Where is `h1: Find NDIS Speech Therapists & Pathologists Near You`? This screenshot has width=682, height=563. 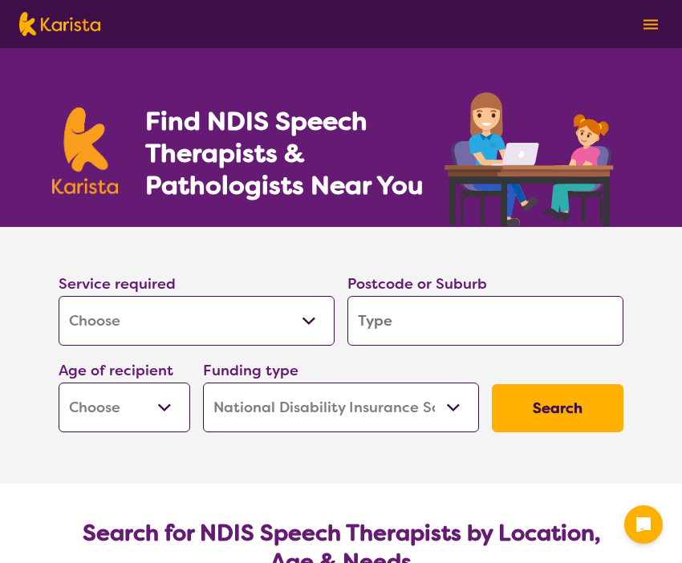 h1: Find NDIS Speech Therapists & Pathologists Near You is located at coordinates (294, 153).